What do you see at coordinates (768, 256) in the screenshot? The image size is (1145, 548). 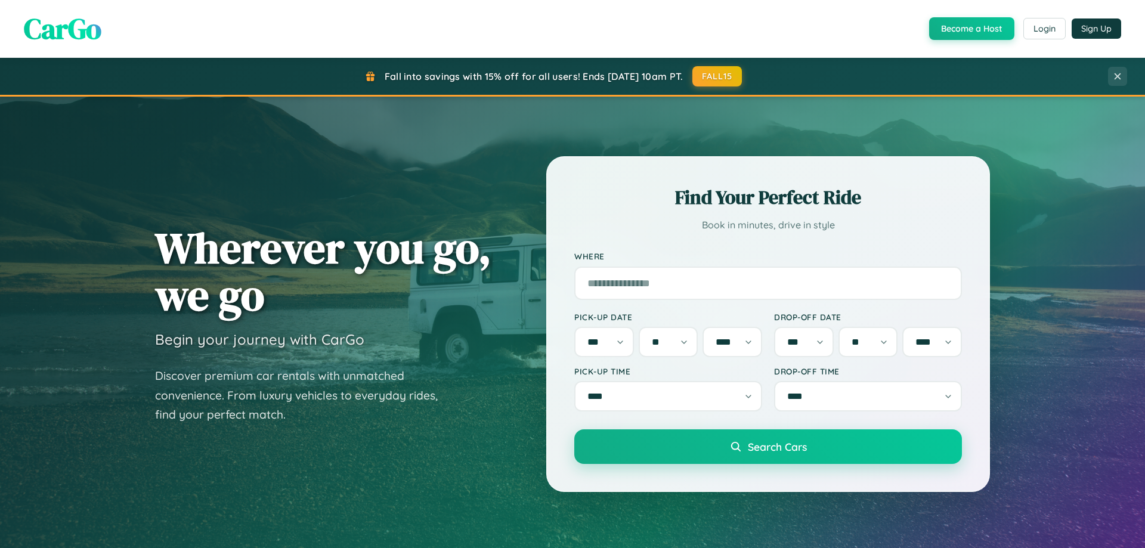 I see `label: Where` at bounding box center [768, 256].